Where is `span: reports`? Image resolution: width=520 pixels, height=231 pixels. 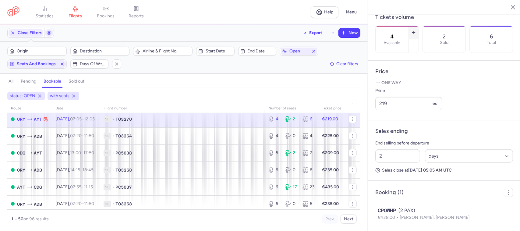
span: reports is located at coordinates (136, 16).